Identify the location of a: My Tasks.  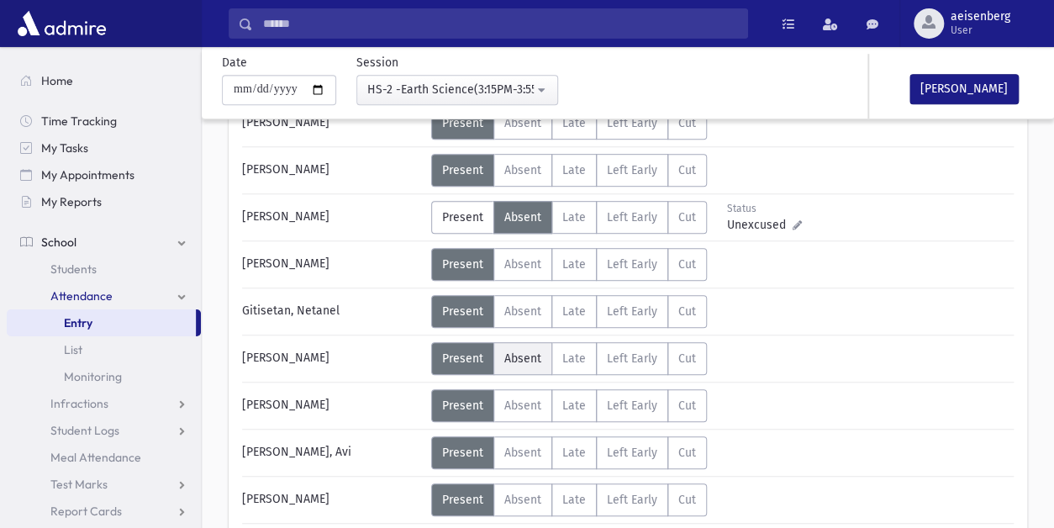
(103, 148).